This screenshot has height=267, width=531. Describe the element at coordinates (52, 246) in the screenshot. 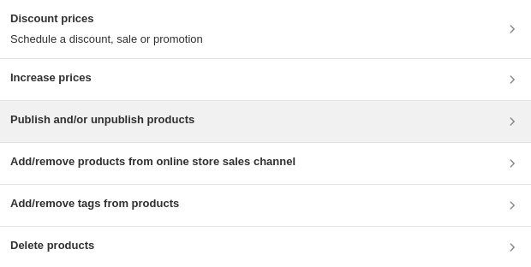

I see `h3: Delete products` at that location.